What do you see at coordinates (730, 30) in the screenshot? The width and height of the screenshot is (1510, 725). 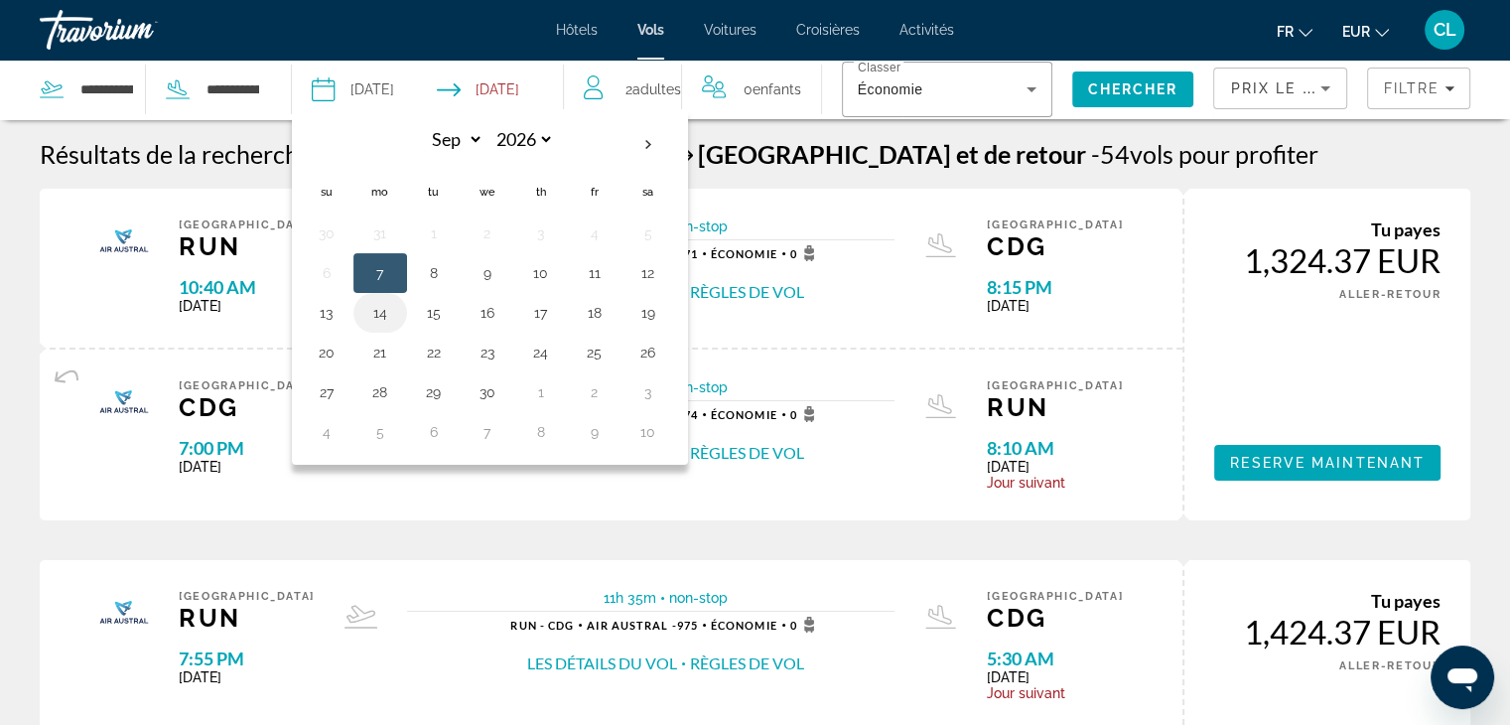 I see `a: Voitures` at bounding box center [730, 30].